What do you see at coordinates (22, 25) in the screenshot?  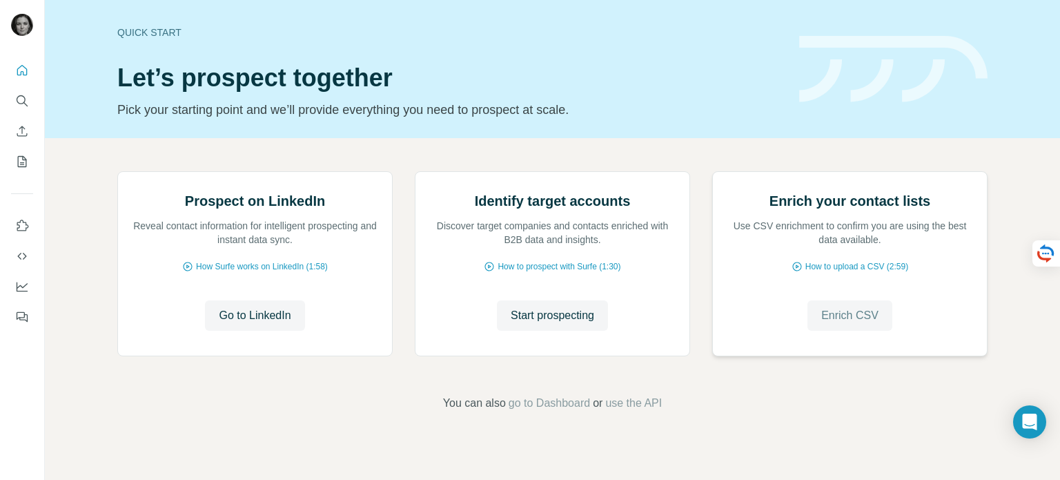 I see `img: Avatar` at bounding box center [22, 25].